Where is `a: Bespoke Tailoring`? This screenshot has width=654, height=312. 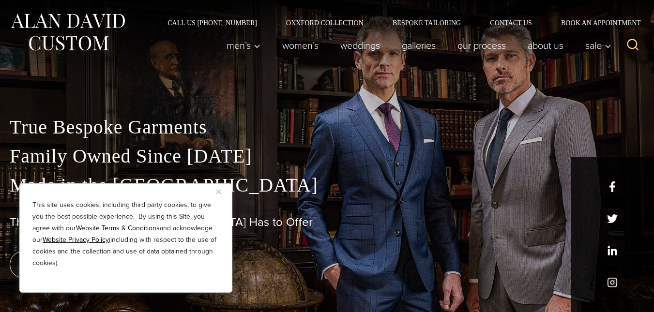 a: Bespoke Tailoring is located at coordinates (426, 23).